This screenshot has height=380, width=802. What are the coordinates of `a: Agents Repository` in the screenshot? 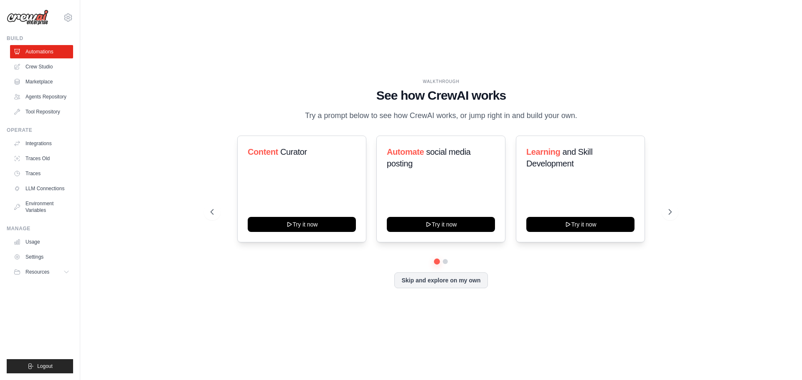 It's located at (41, 97).